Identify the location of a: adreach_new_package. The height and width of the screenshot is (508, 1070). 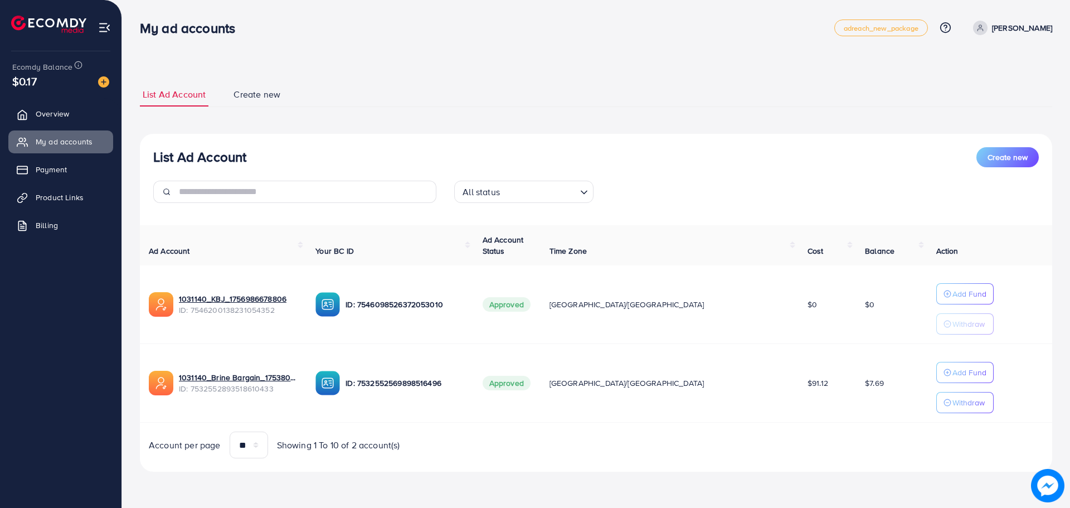
(881, 28).